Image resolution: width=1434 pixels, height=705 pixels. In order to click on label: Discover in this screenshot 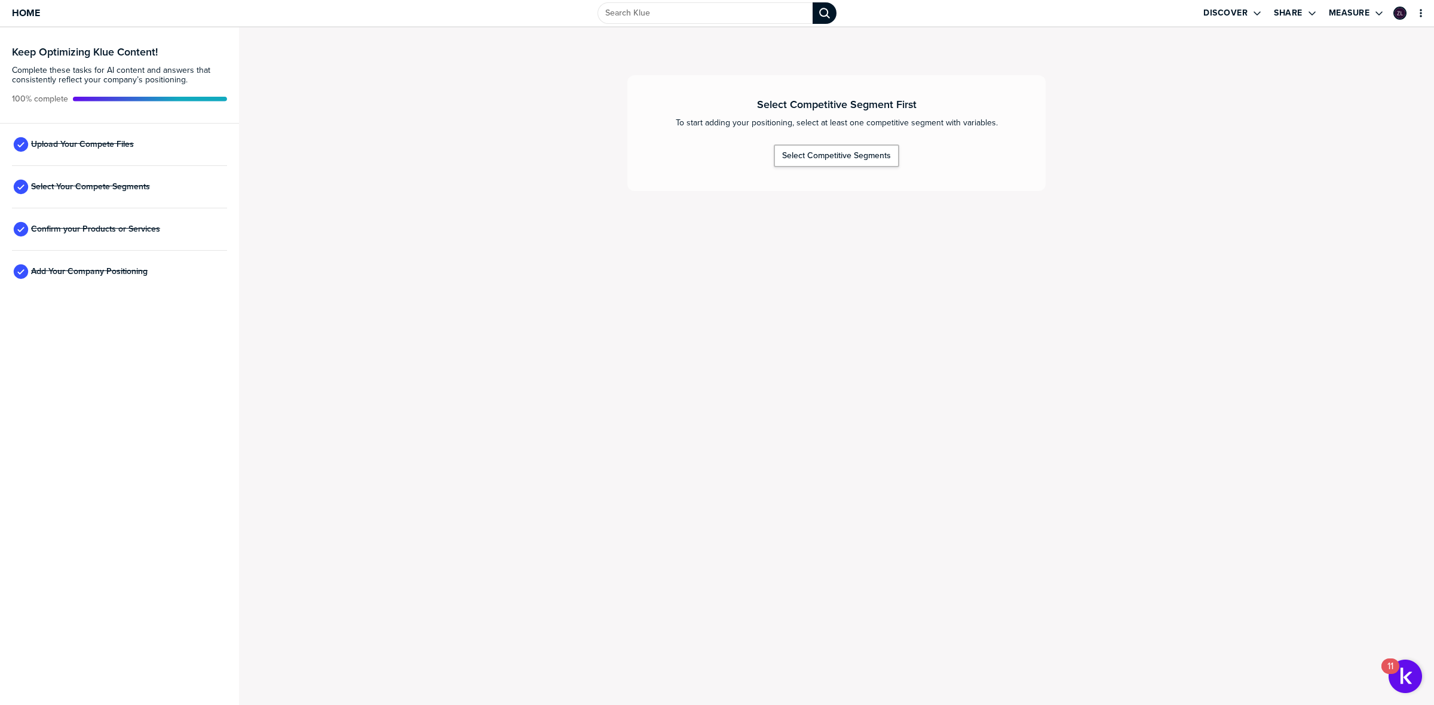, I will do `click(1225, 13)`.